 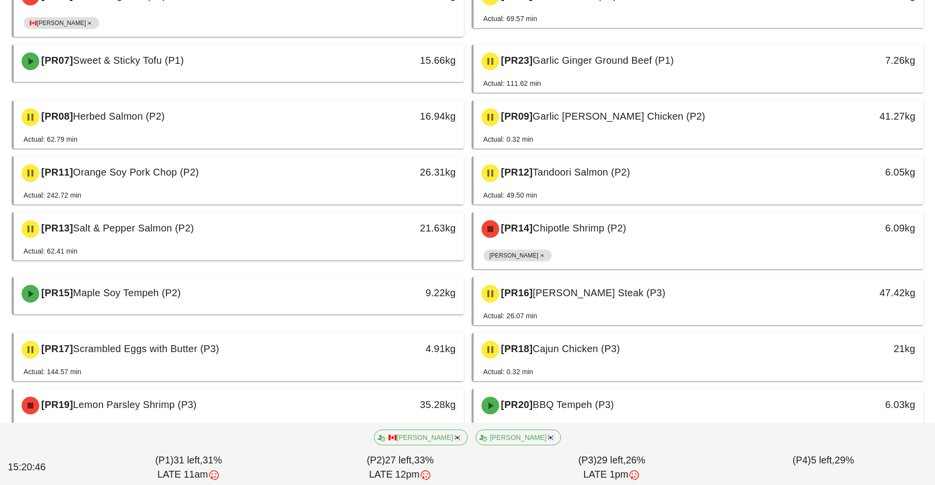 What do you see at coordinates (129, 60) in the screenshot?
I see `span: Sweet & Sticky Tofu (P1)` at bounding box center [129, 60].